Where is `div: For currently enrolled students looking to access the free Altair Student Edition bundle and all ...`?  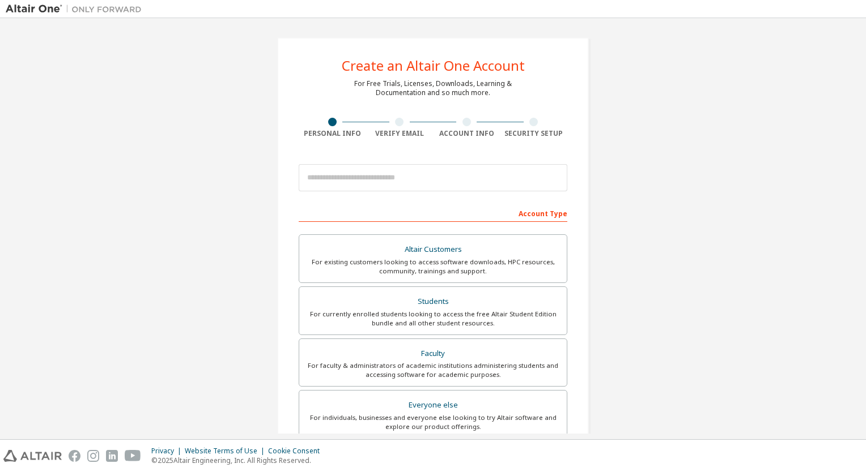
div: For currently enrolled students looking to access the free Altair Student Edition bundle and all ... is located at coordinates (433, 319).